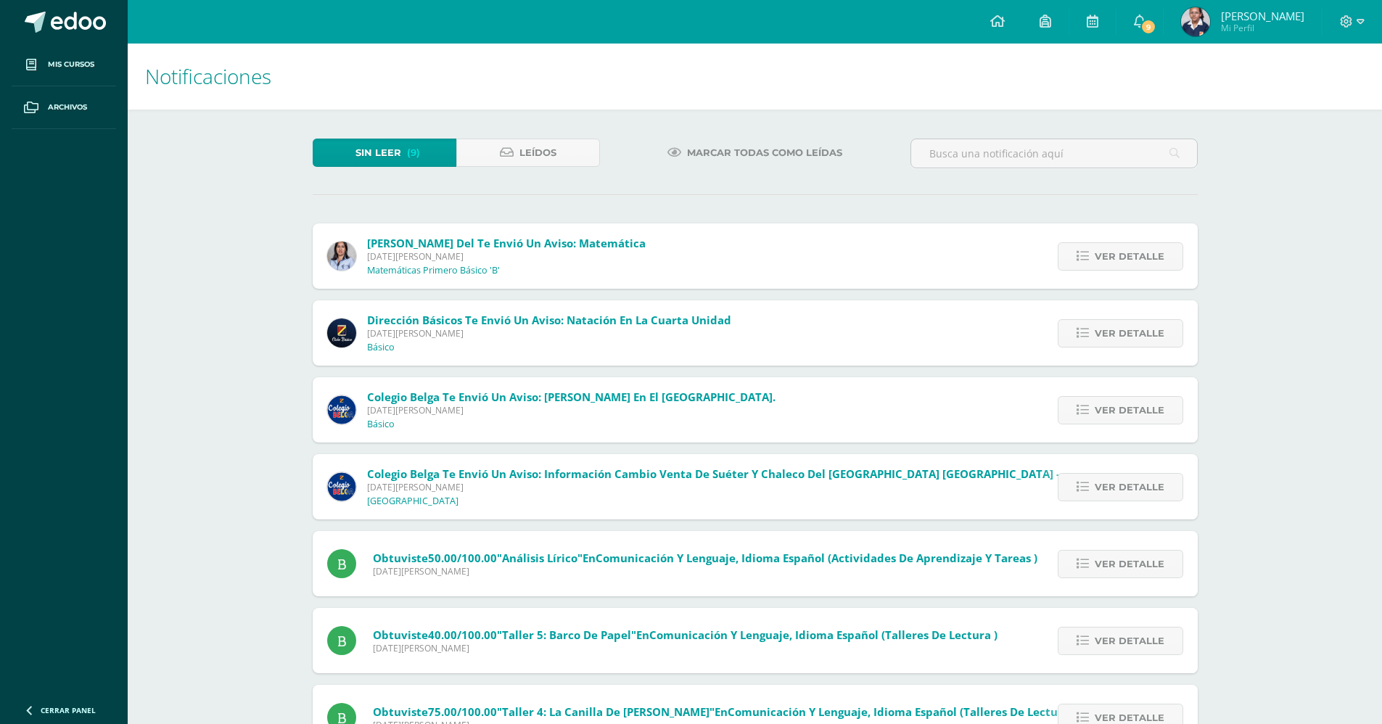 The width and height of the screenshot is (1382, 724). Describe the element at coordinates (462, 558) in the screenshot. I see `span: 50.00/100.00` at that location.